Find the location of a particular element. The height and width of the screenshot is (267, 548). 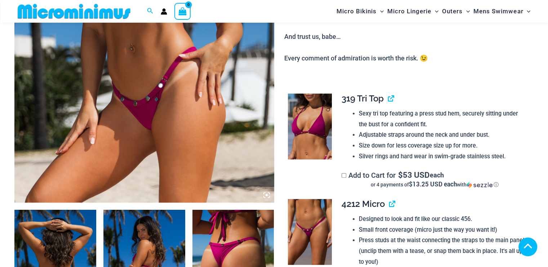

span: each is located at coordinates (437, 175).